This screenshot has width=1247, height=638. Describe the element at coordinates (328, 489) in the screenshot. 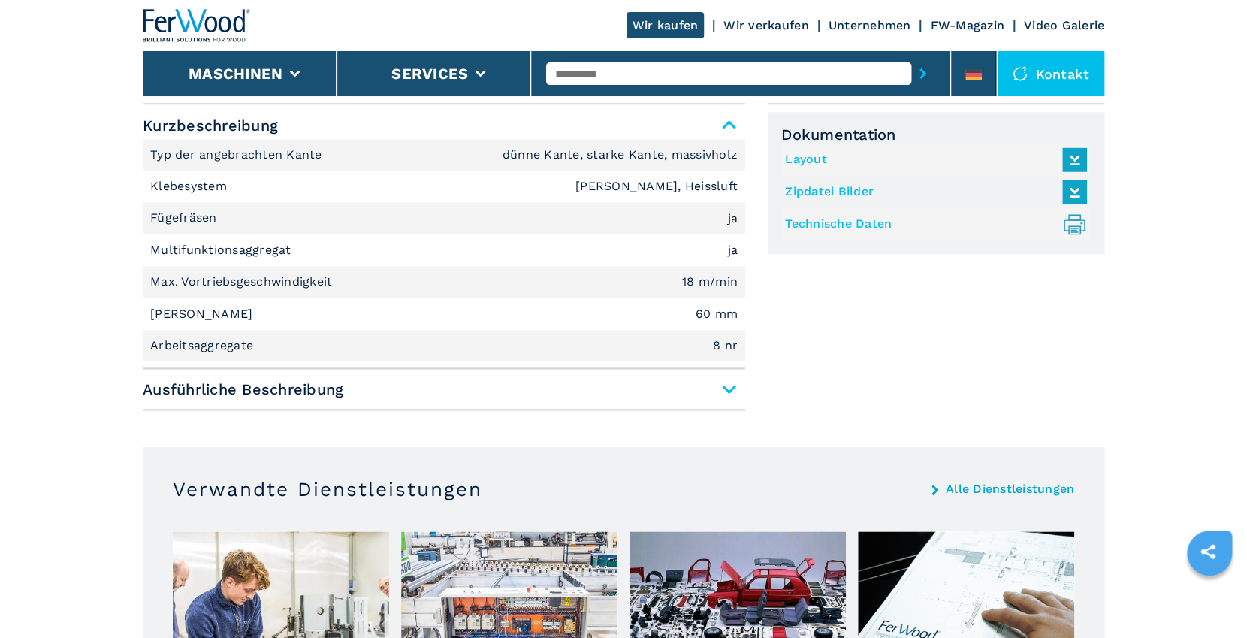

I see `h3: Verwandte Dienstleistungen` at that location.